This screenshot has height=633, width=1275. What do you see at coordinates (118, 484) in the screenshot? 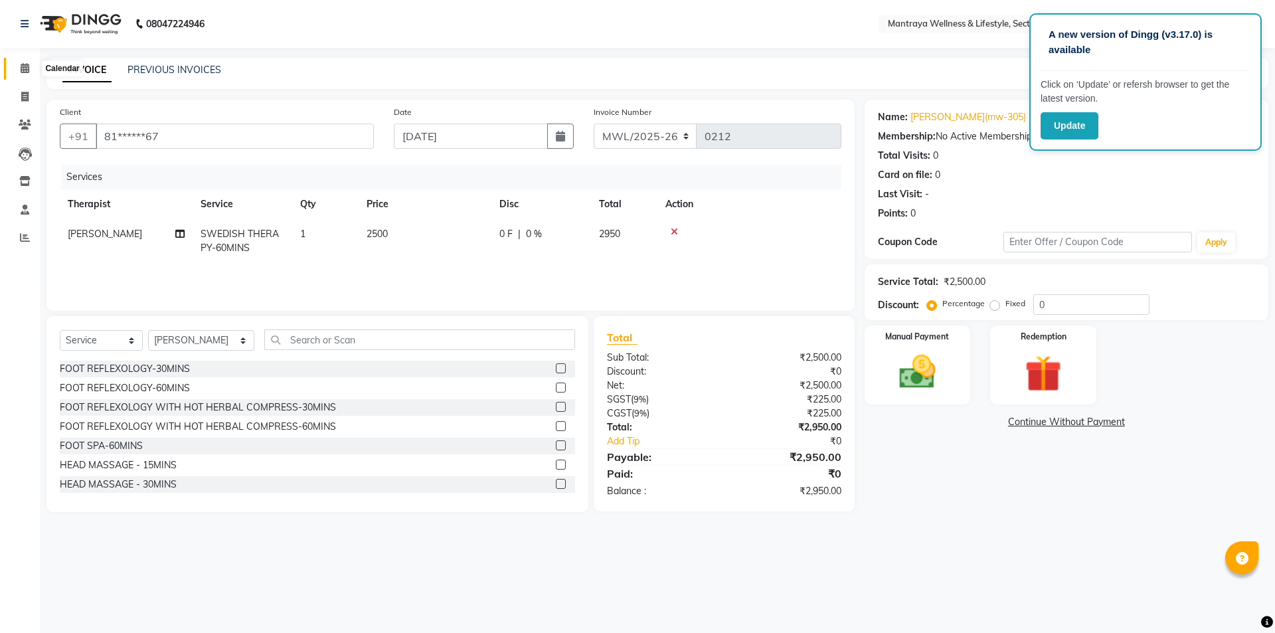
I see `div: HEAD MASSAGE - 30MINS` at bounding box center [118, 484].